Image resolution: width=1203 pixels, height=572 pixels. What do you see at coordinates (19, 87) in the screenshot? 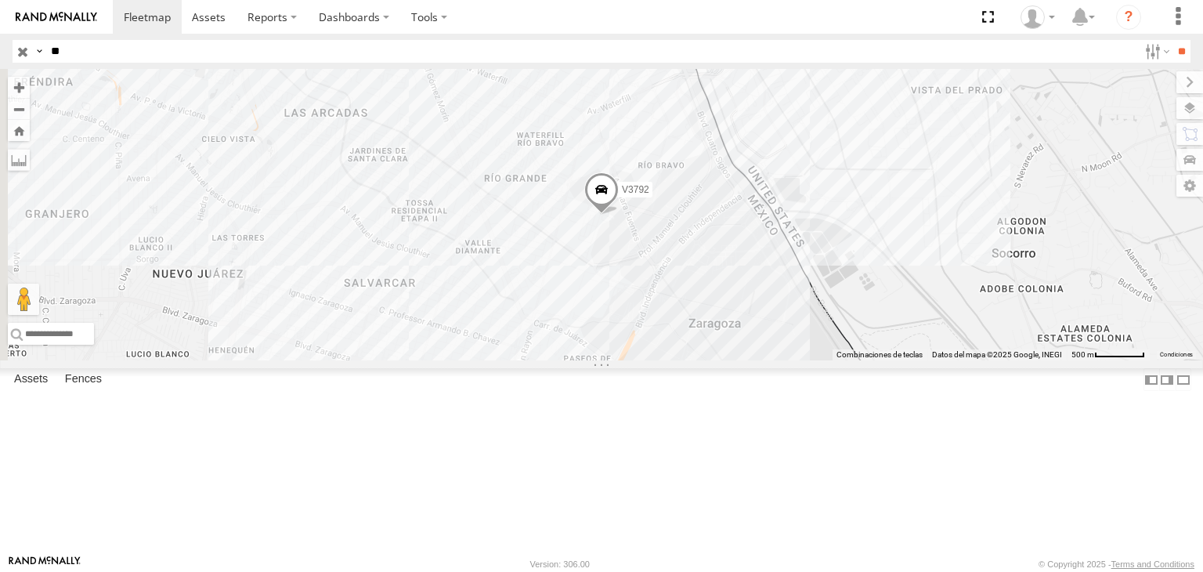
I see `button: Zoom in` at bounding box center [19, 87].